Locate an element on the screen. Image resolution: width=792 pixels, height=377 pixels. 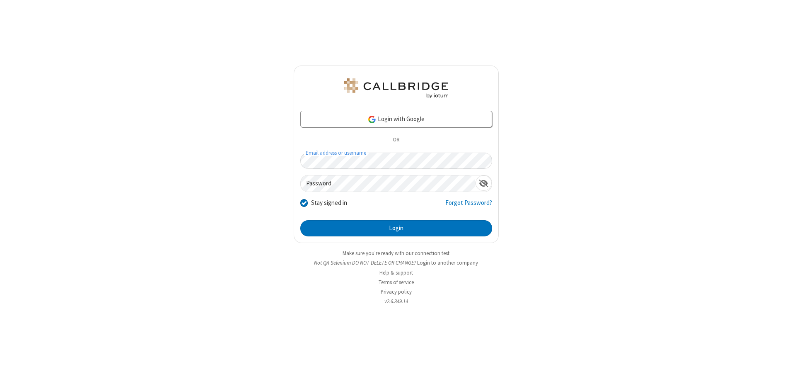
a: Login with Google is located at coordinates (396, 119).